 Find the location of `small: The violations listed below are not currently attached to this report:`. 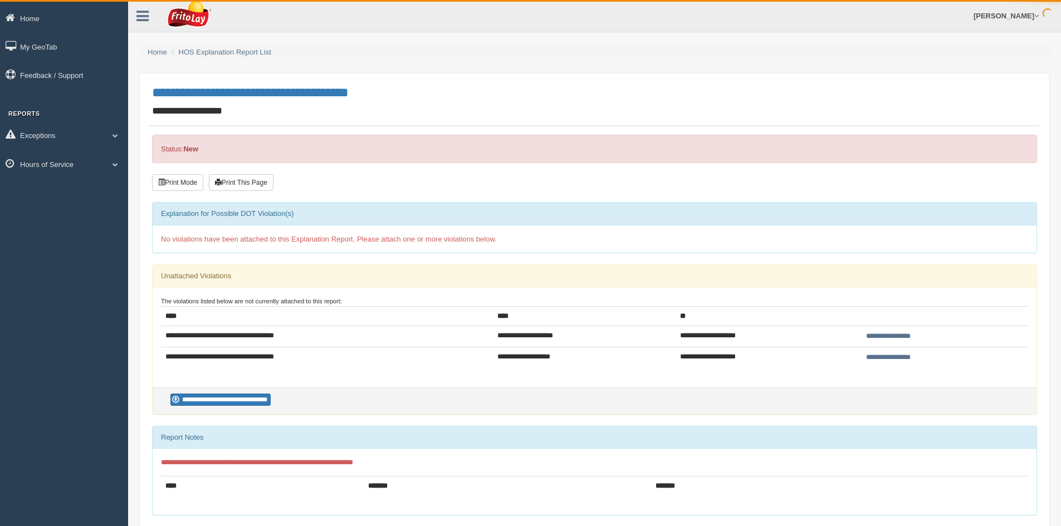

small: The violations listed below are not currently attached to this report: is located at coordinates (251, 301).